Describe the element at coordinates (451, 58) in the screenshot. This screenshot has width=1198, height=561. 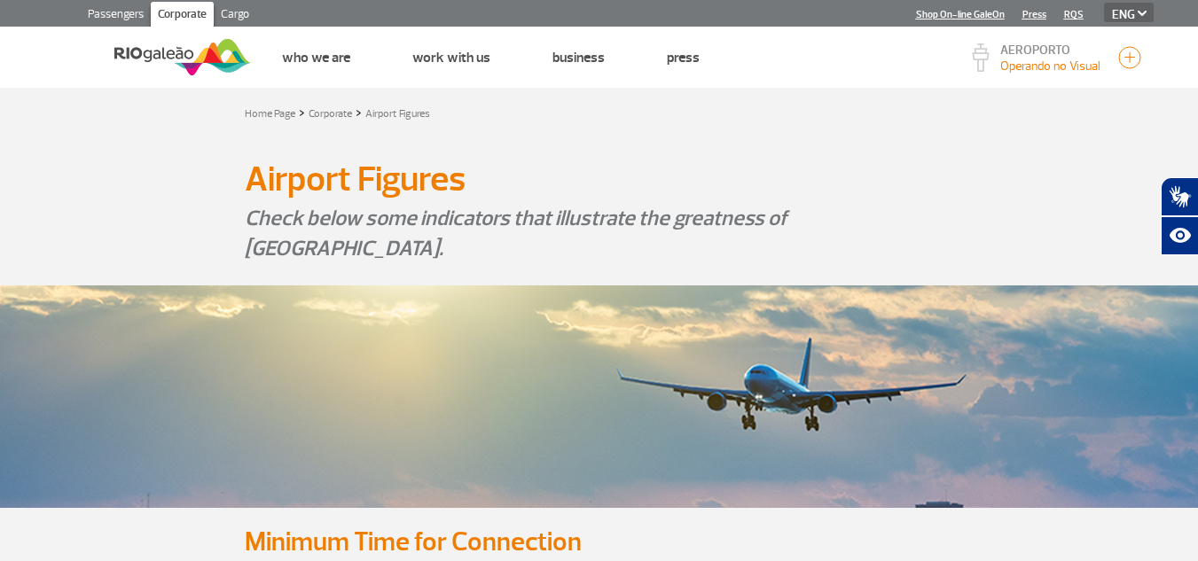
I see `a: Work with us` at that location.